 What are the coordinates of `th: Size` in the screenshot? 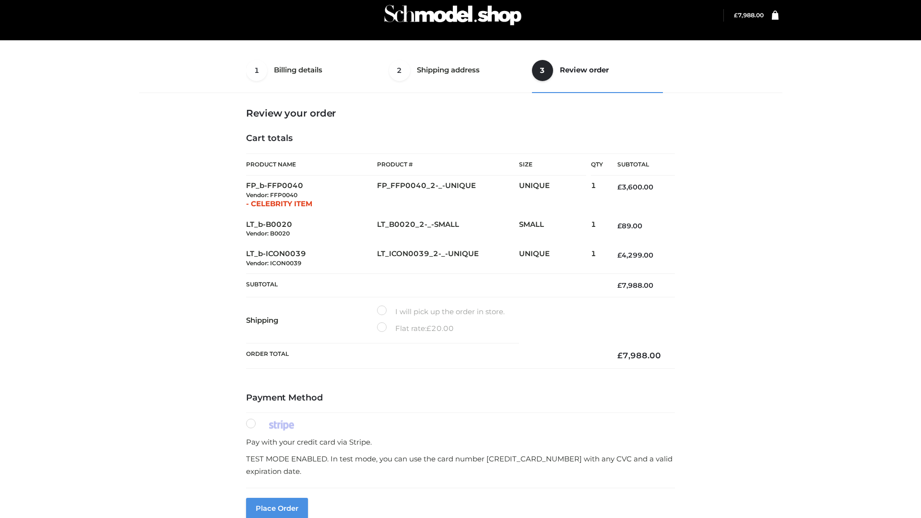 It's located at (552, 164).